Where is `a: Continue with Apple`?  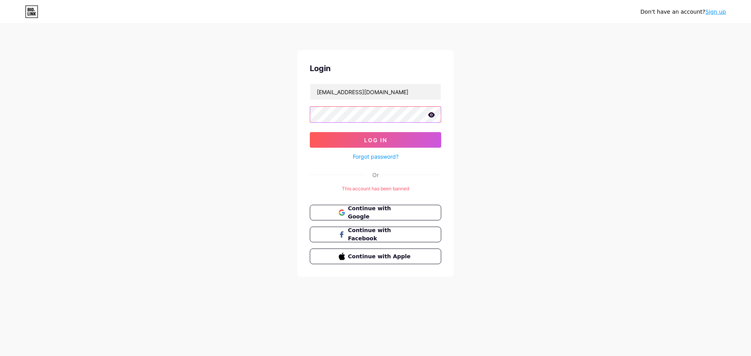
a: Continue with Apple is located at coordinates (376, 257).